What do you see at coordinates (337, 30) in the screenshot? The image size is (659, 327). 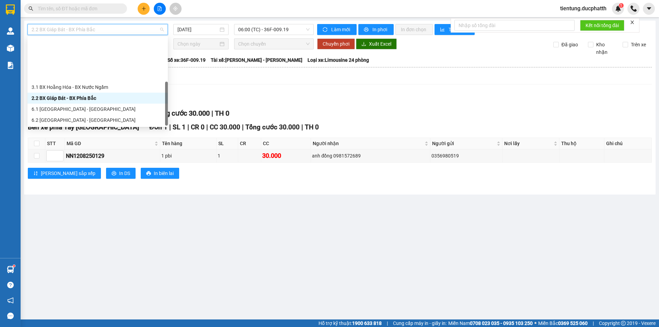 I see `button: syncLàm mới` at bounding box center [337, 30].